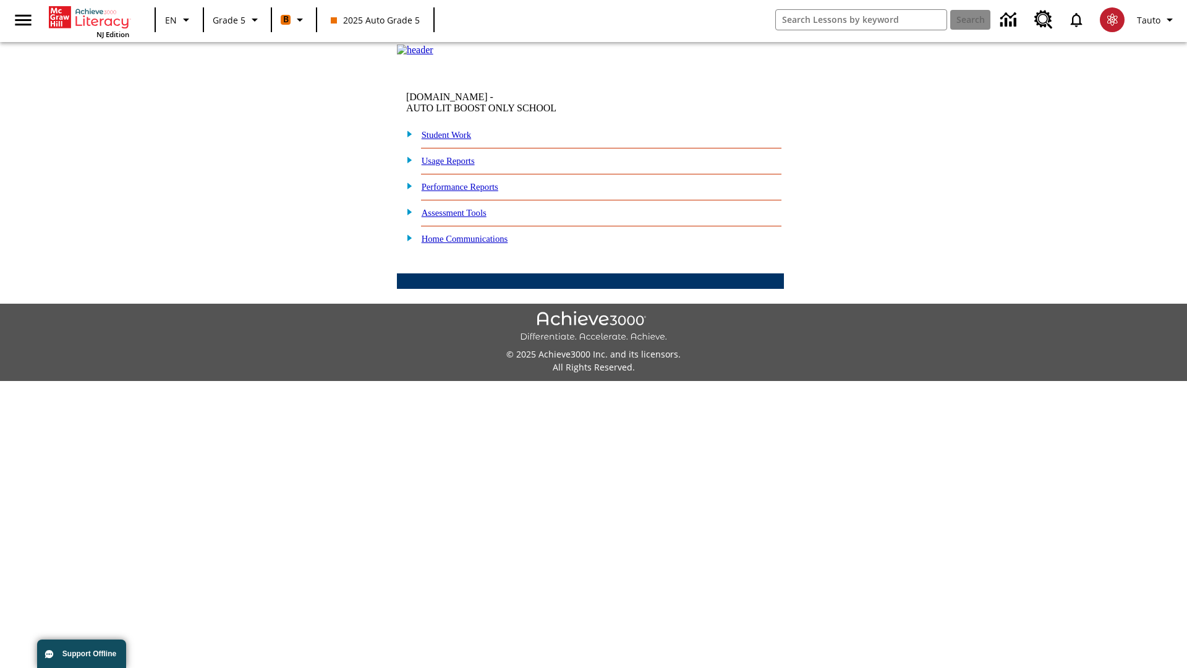  I want to click on a: Performance Reports, so click(460, 187).